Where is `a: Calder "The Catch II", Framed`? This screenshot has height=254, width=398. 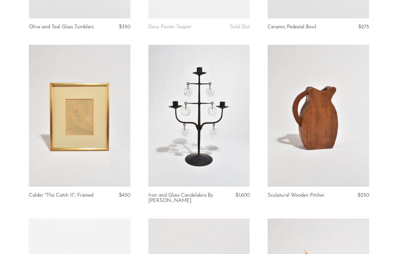
a: Calder "The Catch II", Framed is located at coordinates (61, 196).